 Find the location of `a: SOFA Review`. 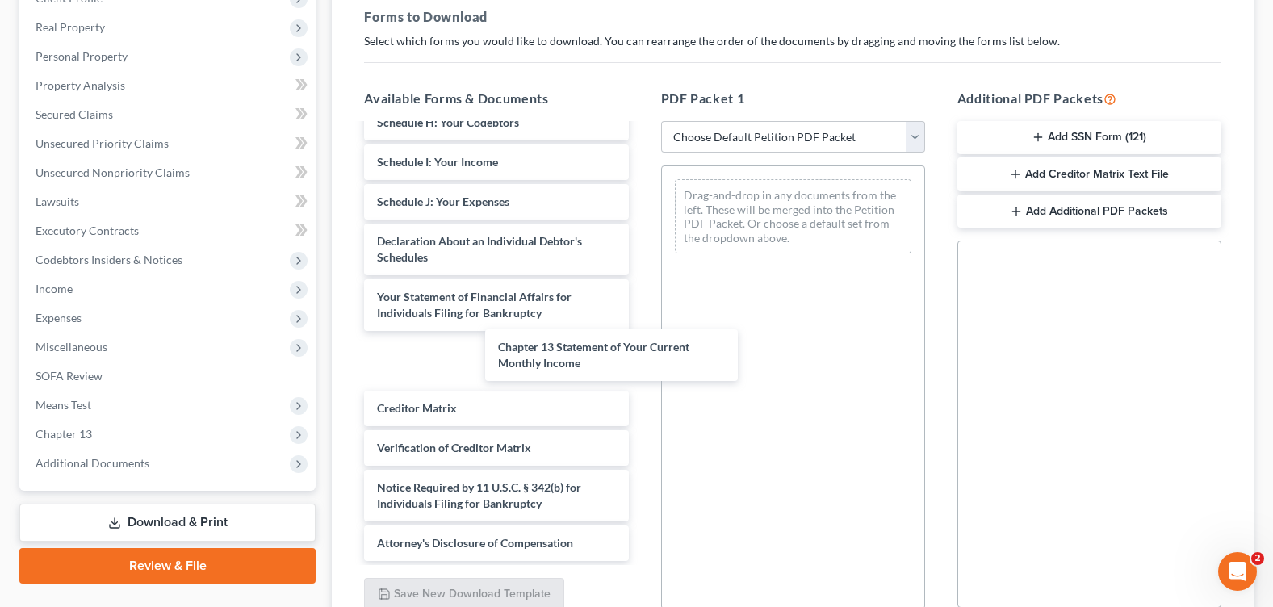

a: SOFA Review is located at coordinates (169, 376).